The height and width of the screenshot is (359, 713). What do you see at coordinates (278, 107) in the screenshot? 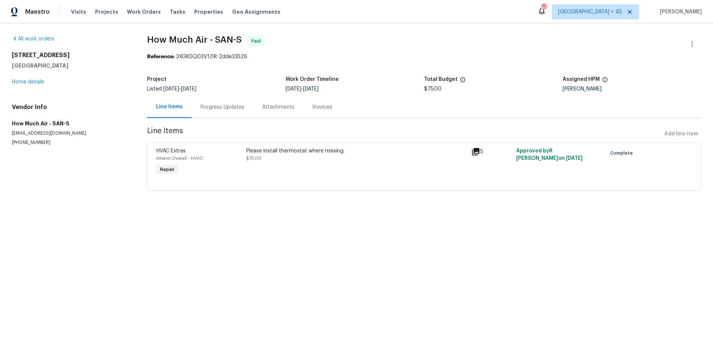
I see `div: Attachments` at bounding box center [278, 107].